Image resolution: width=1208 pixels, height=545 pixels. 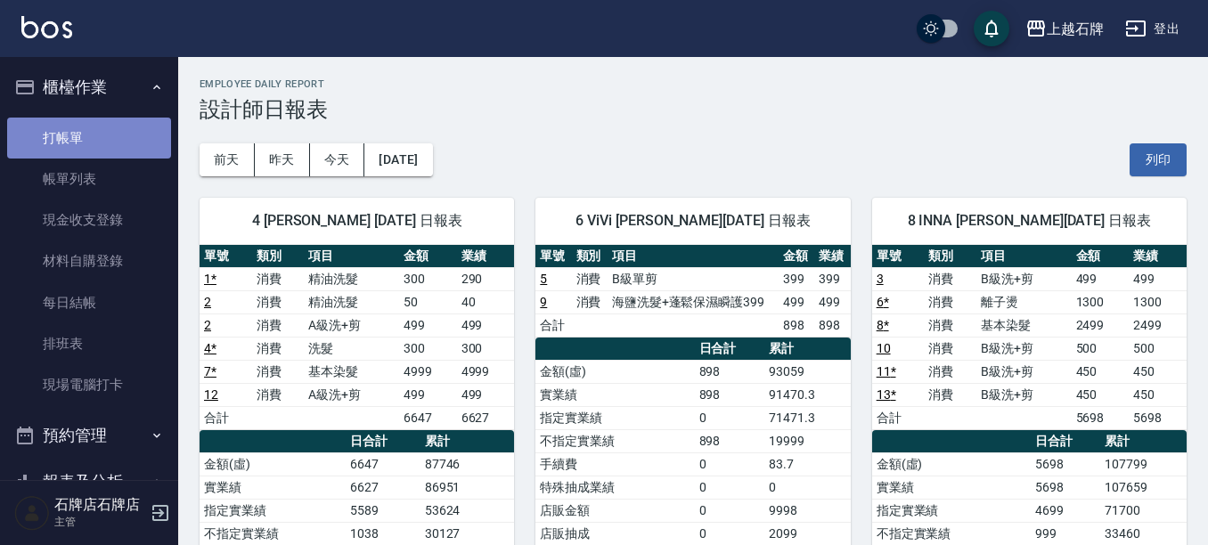 What do you see at coordinates (89, 303) in the screenshot?
I see `a: 每日結帳` at bounding box center [89, 303].